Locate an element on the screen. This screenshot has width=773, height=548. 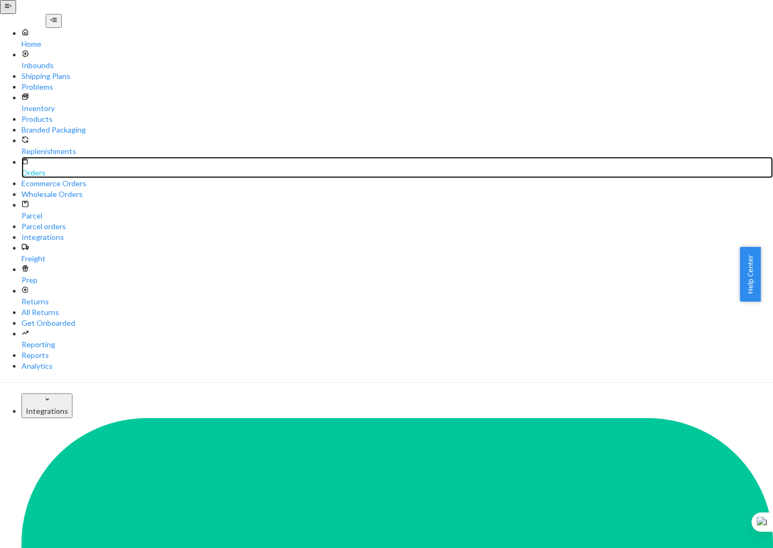
a: Ecommerce Orders is located at coordinates (397, 184).